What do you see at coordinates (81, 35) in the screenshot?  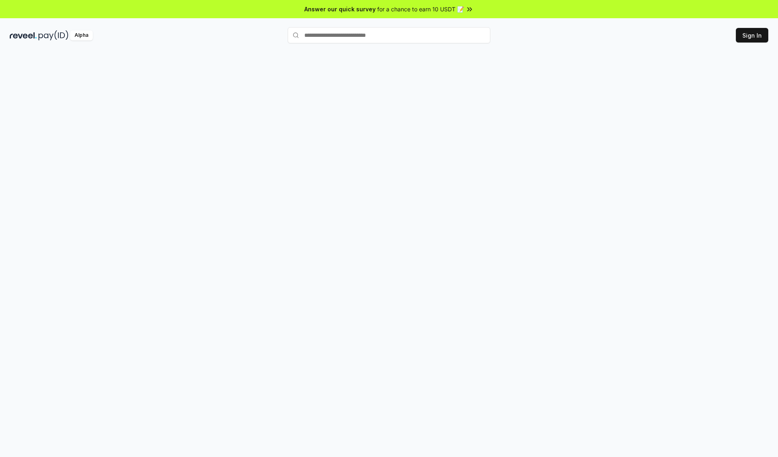 I see `div: Alpha` at bounding box center [81, 35].